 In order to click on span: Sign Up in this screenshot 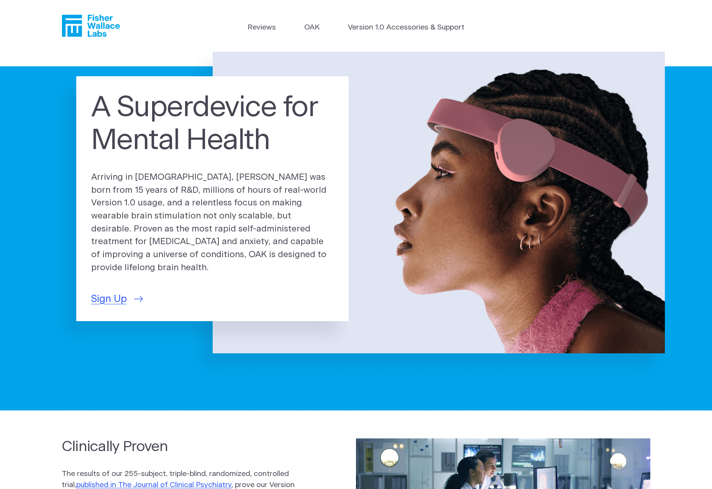, I will do `click(109, 299)`.